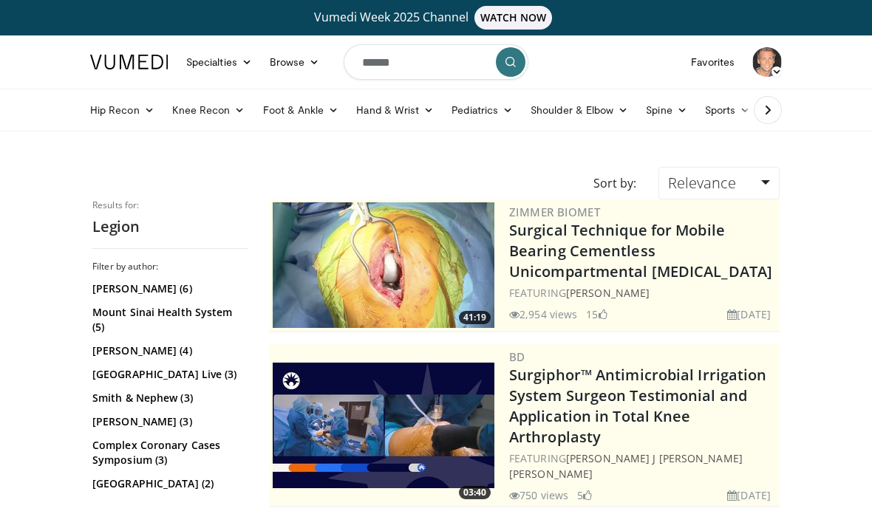  What do you see at coordinates (579, 110) in the screenshot?
I see `a: Shoulder & Elbow` at bounding box center [579, 110].